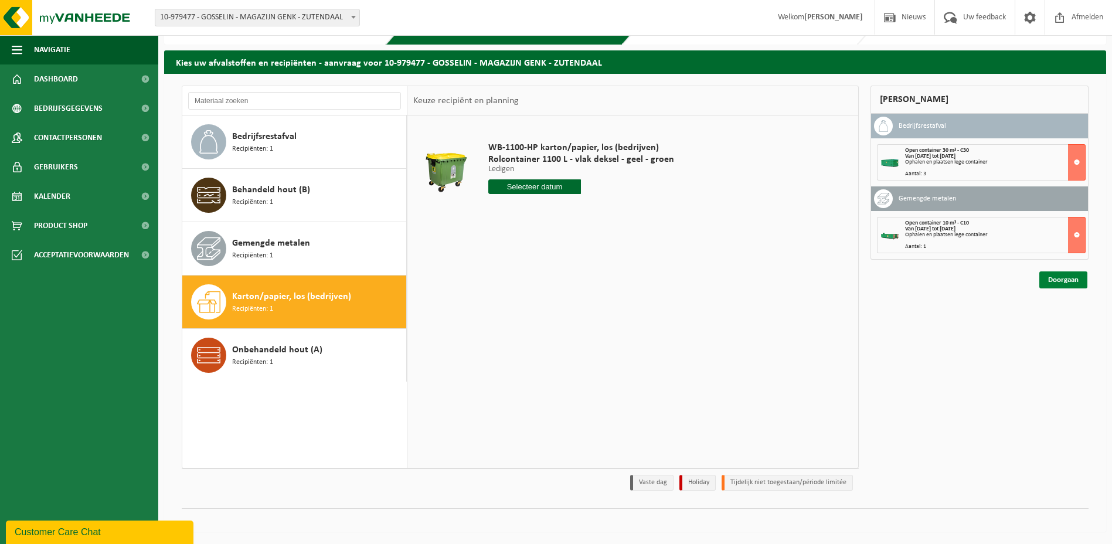  Describe the element at coordinates (294, 355) in the screenshot. I see `button: Onbehandeld hout (A) Recipiënten: 1` at that location.